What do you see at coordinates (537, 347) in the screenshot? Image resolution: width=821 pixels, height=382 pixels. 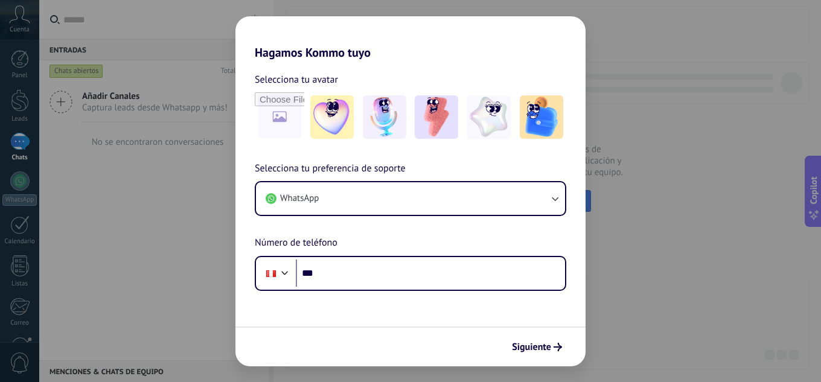 I see `button: Siguiente` at bounding box center [537, 347].